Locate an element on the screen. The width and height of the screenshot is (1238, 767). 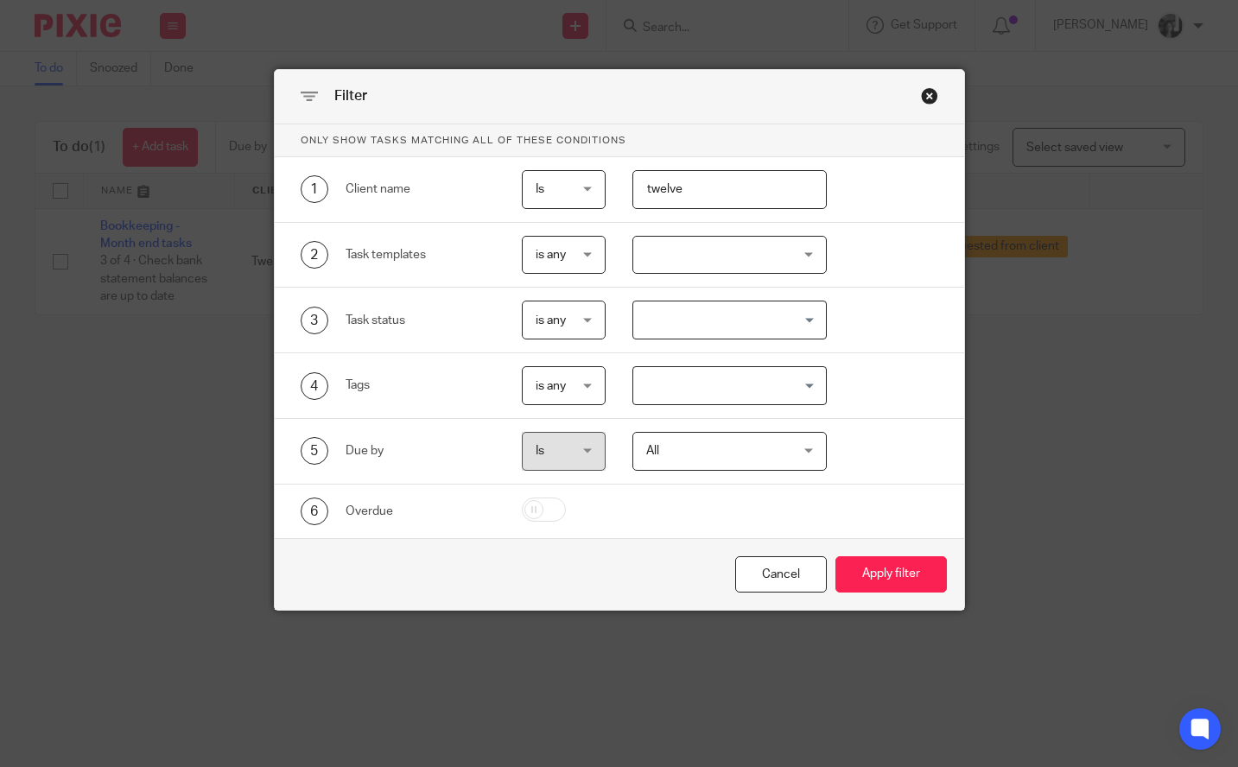
div: 5 is located at coordinates (315, 451).